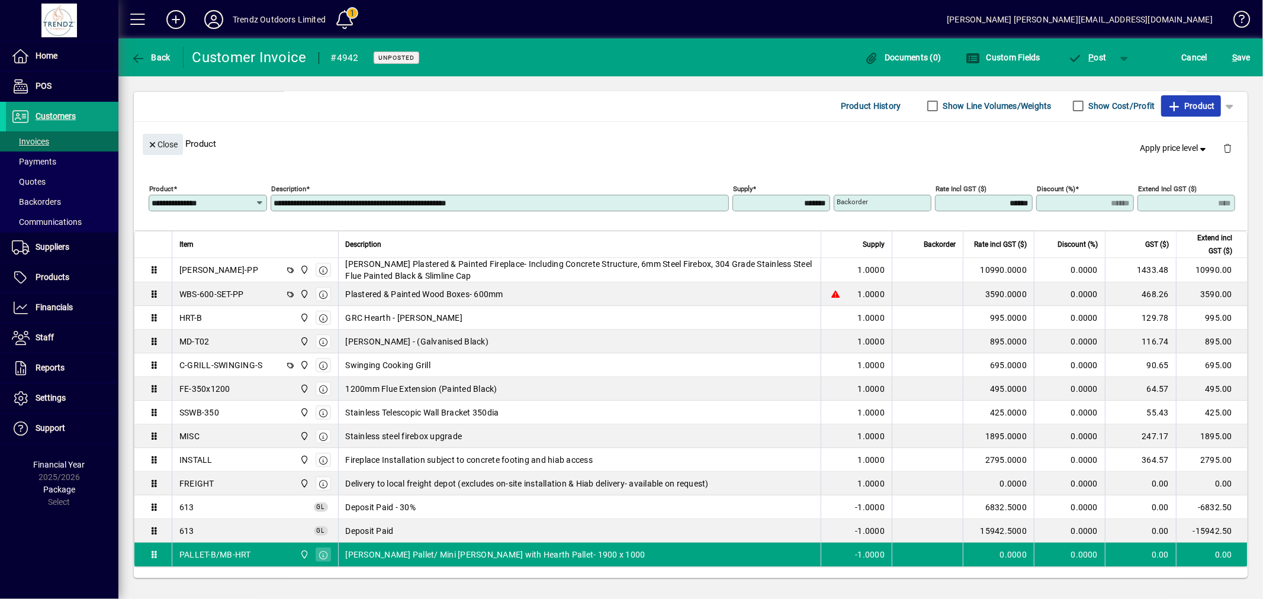  What do you see at coordinates (470, 460) in the screenshot?
I see `span: Fireplace Installation subject to concrete footing and hiab access` at bounding box center [470, 460].